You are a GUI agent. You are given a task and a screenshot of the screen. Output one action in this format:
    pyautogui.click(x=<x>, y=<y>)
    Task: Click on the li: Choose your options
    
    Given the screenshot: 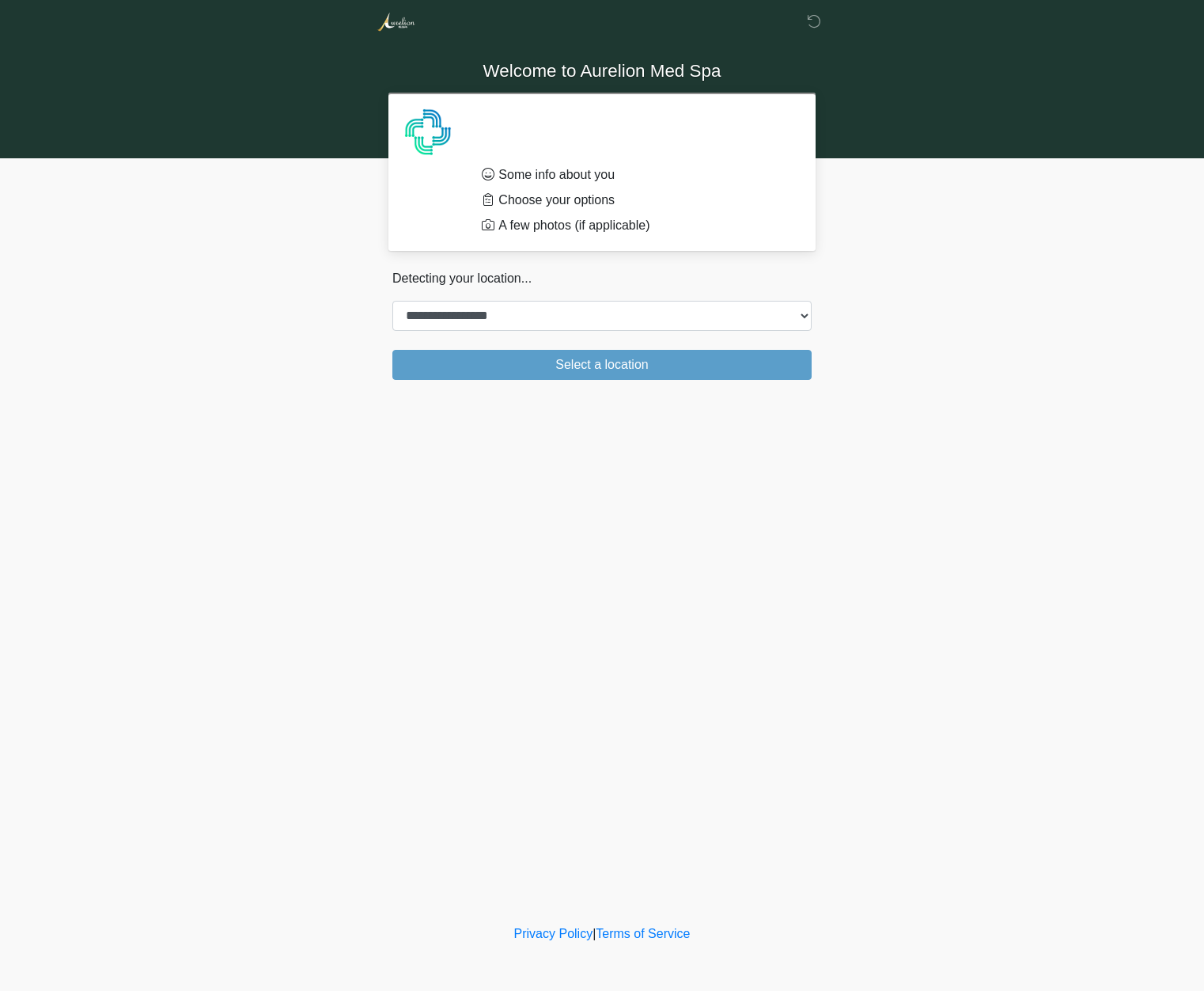 What is the action you would take?
    pyautogui.click(x=634, y=200)
    